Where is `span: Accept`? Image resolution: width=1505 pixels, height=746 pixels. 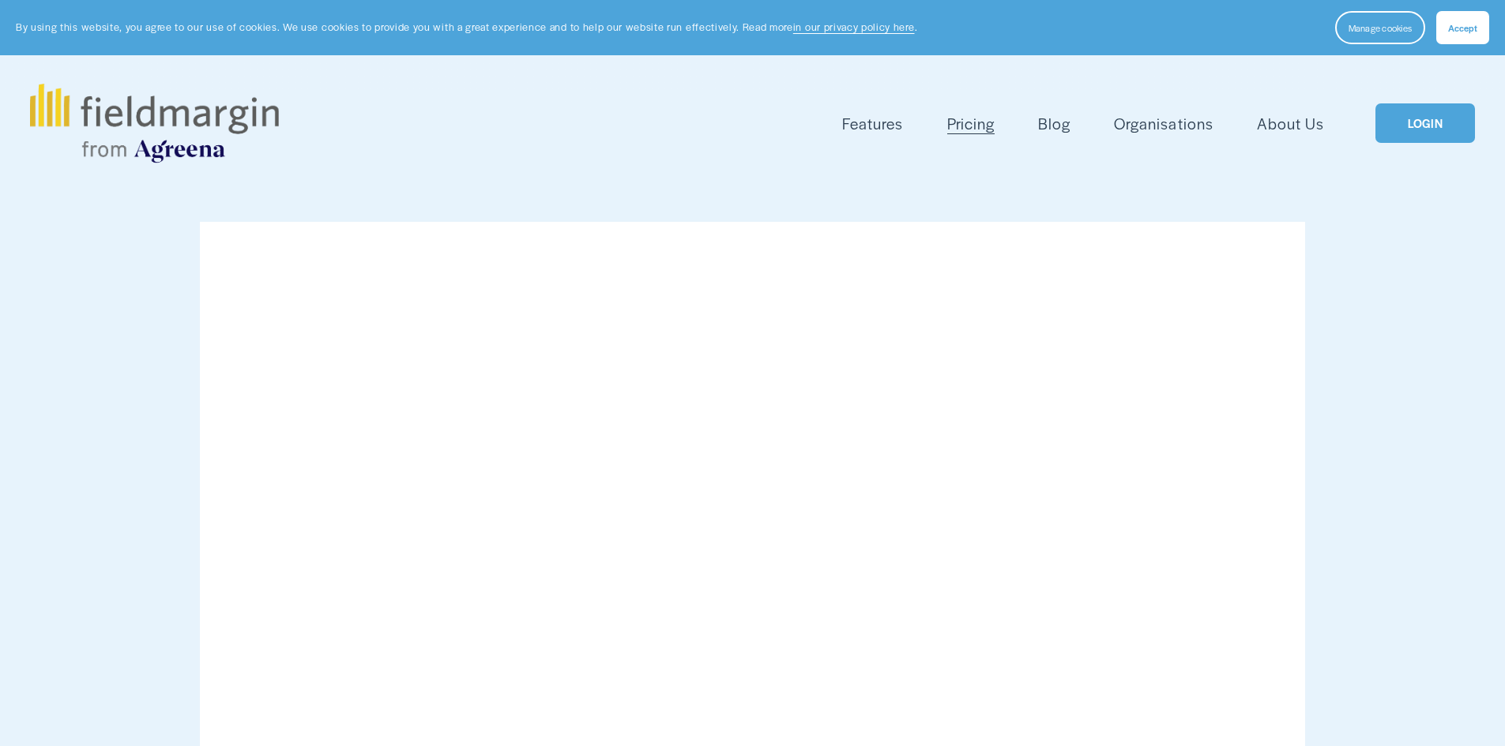
span: Accept is located at coordinates (1462, 28).